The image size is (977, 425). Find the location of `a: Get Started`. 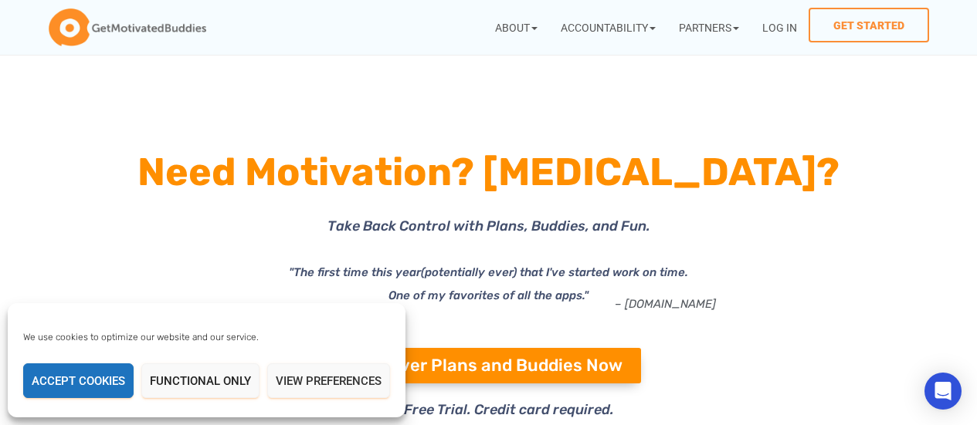

a: Get Started is located at coordinates (869, 25).